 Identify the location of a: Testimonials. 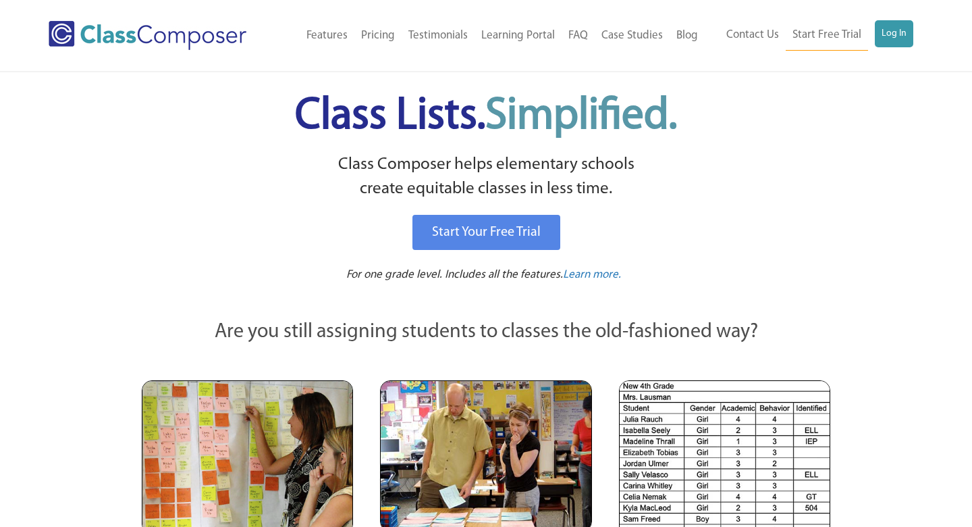
(438, 36).